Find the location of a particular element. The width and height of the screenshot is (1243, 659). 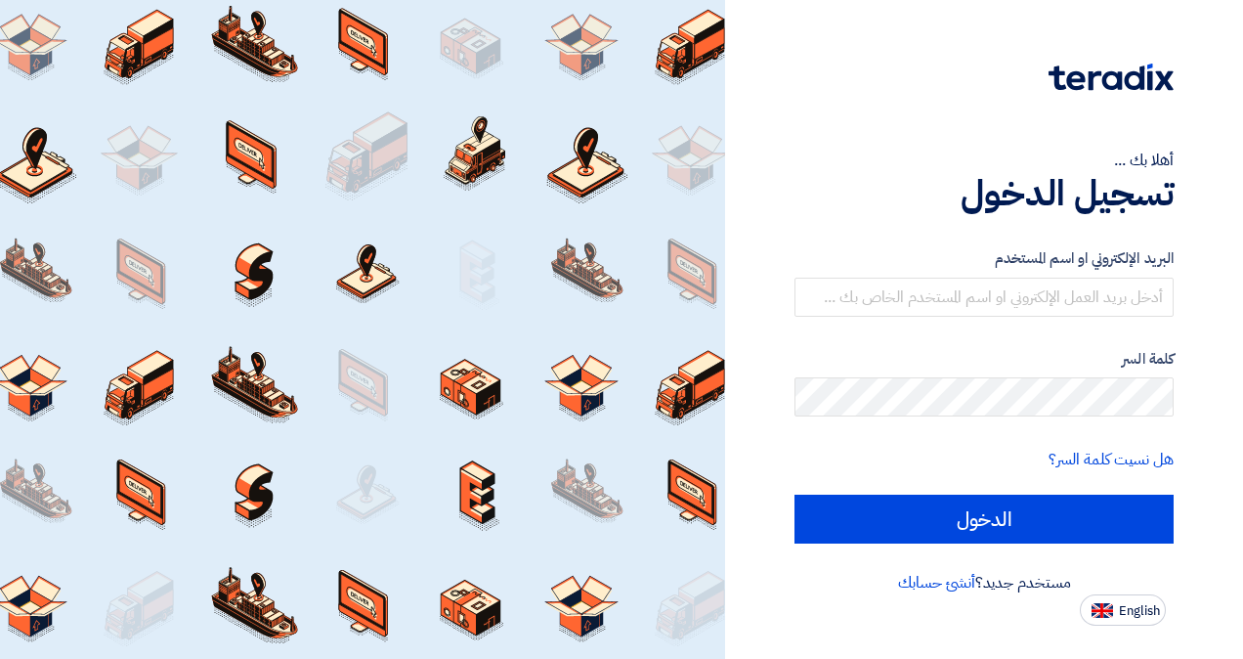

span: English is located at coordinates (1140, 611).